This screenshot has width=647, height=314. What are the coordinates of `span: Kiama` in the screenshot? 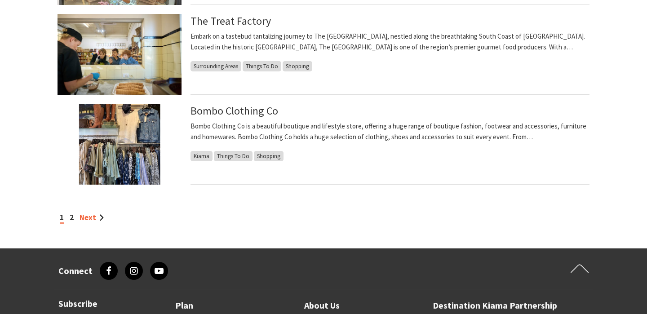 It's located at (201, 156).